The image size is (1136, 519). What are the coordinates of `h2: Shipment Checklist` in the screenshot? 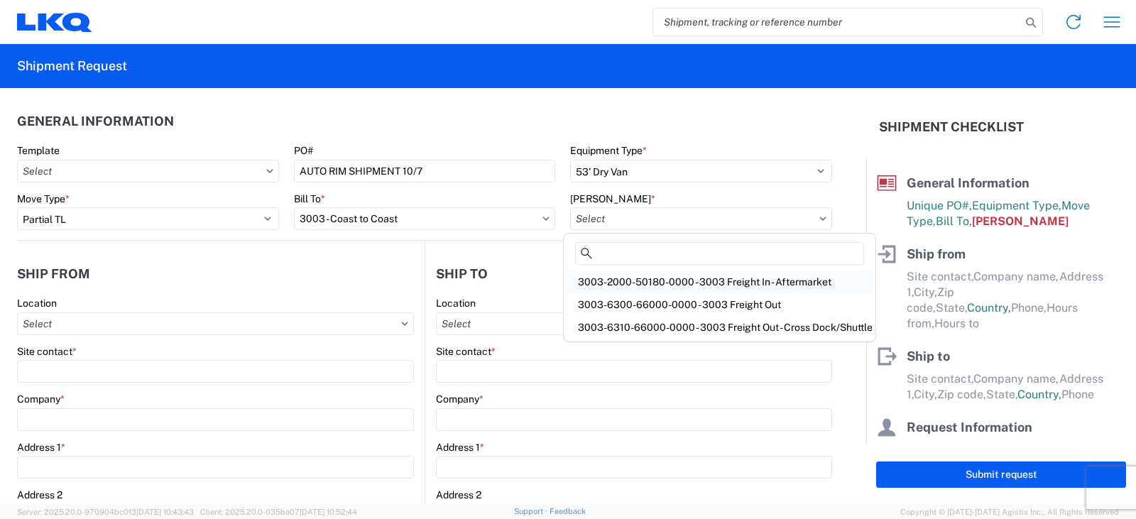 It's located at (951, 127).